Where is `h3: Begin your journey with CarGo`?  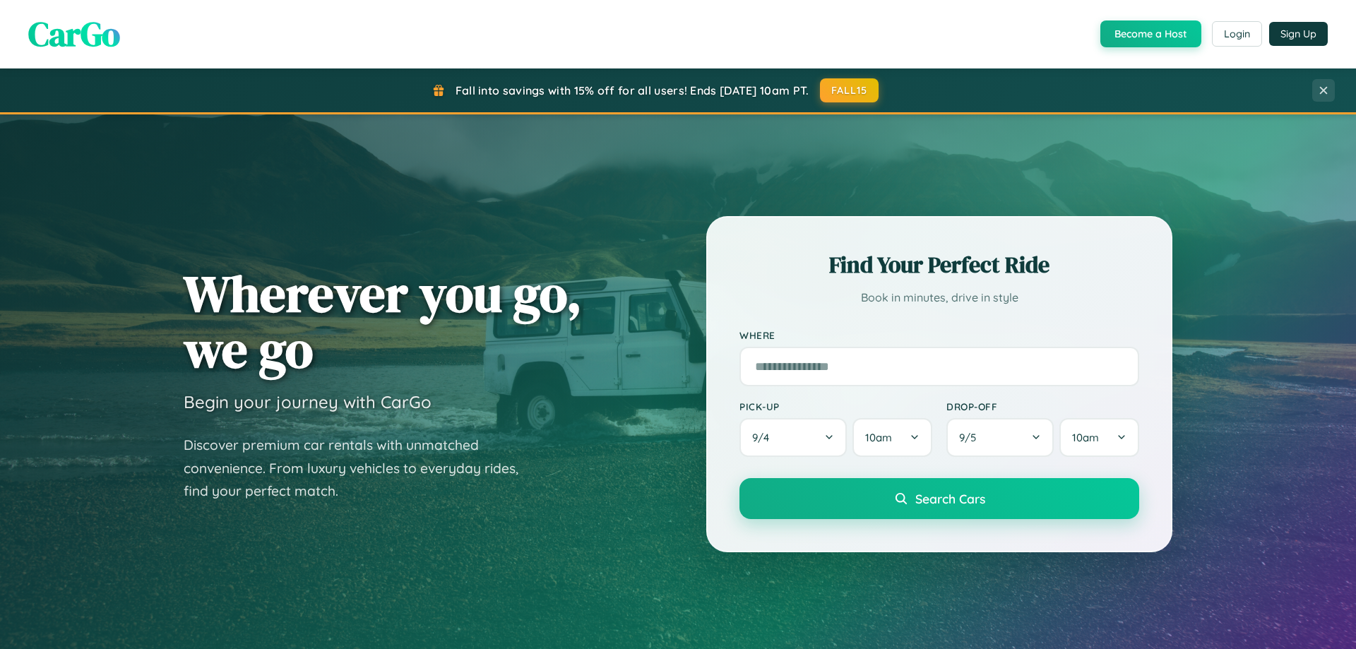 h3: Begin your journey with CarGo is located at coordinates (307, 402).